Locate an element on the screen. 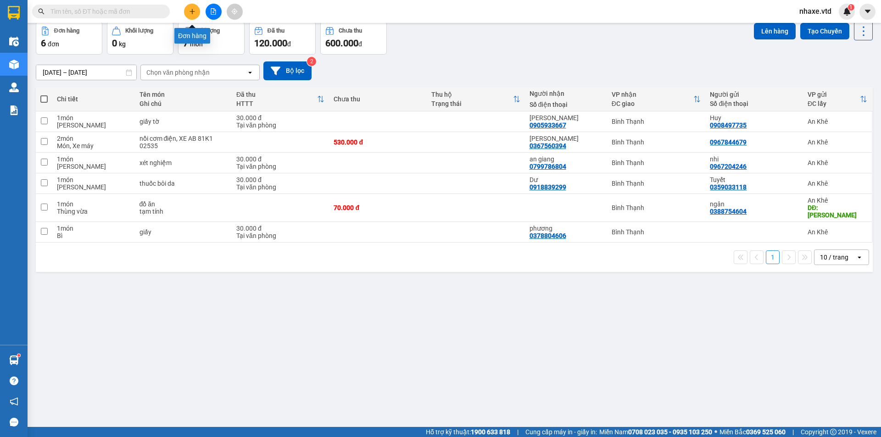  div: ngân is located at coordinates (754, 204).